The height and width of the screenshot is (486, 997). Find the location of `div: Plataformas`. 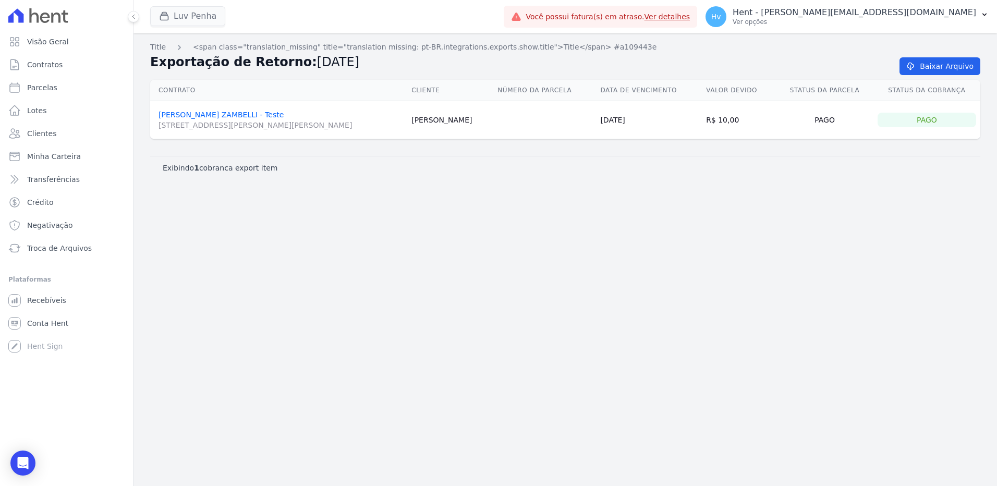

div: Plataformas is located at coordinates (66, 280).